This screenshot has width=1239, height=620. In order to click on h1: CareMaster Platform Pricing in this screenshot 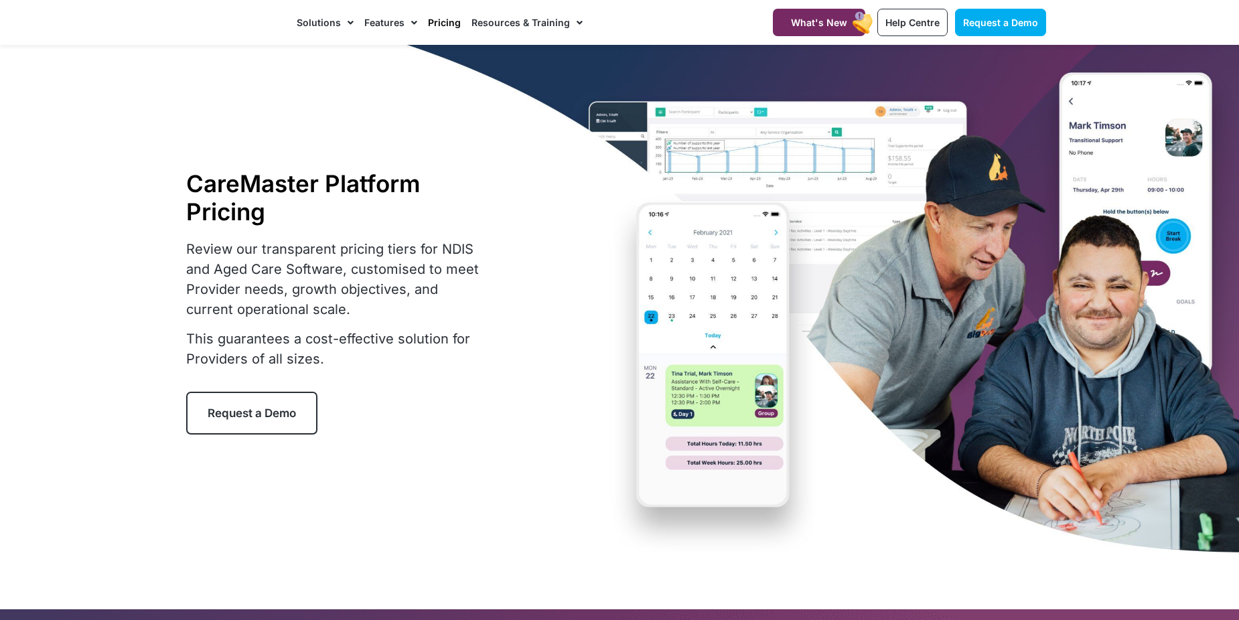, I will do `click(337, 198)`.